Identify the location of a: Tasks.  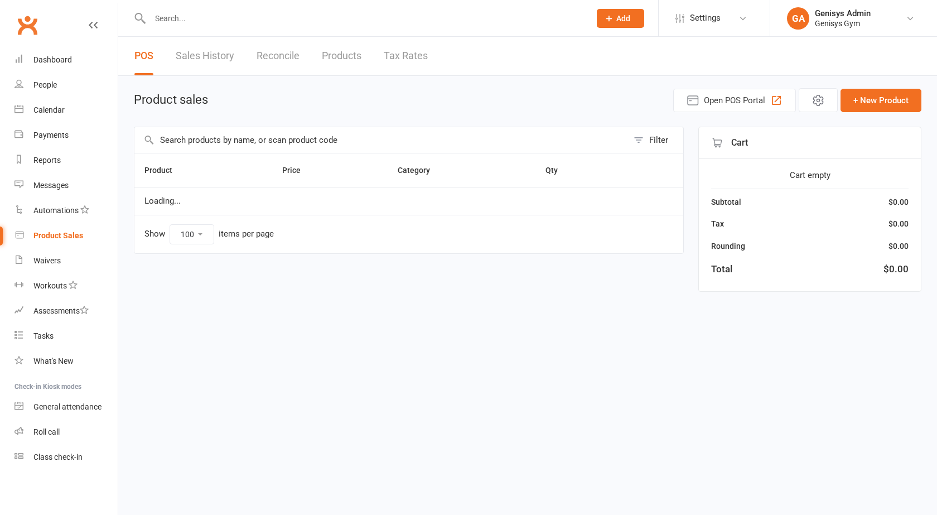
(66, 336).